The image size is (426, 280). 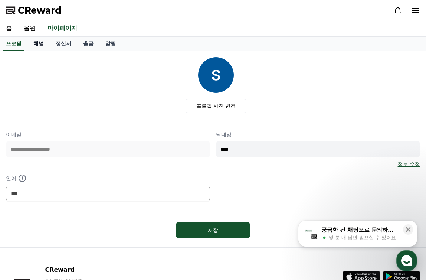 What do you see at coordinates (108, 178) in the screenshot?
I see `p: 언어` at bounding box center [108, 178].